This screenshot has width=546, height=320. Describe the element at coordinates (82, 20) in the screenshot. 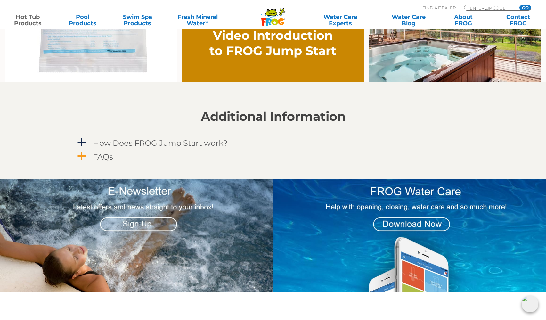

I see `a: PoolProducts` at that location.